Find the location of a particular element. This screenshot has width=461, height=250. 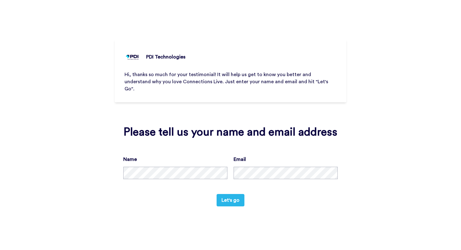

div: Please tell us your name and email address is located at coordinates (230, 132).